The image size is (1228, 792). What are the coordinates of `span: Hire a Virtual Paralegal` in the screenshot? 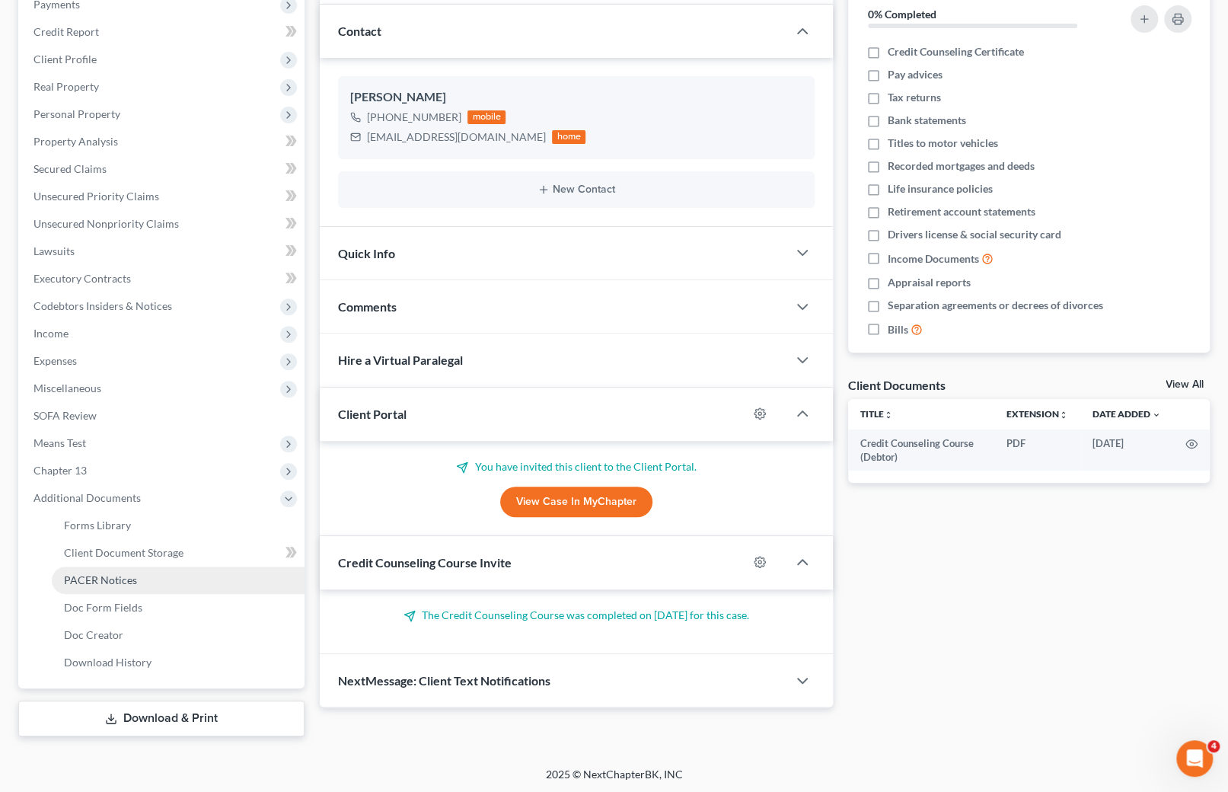 It's located at (401, 359).